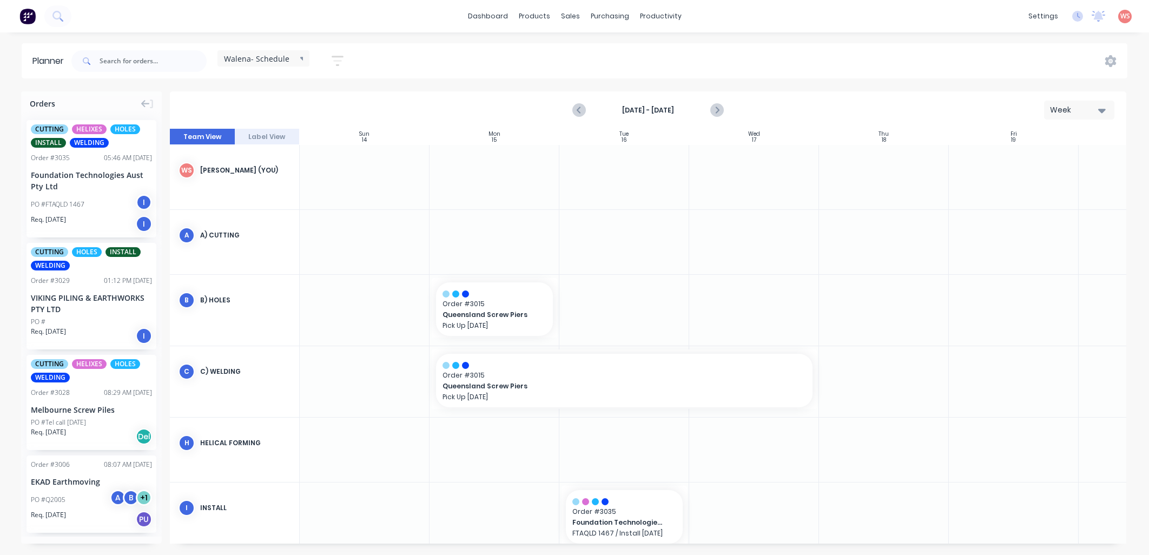 The width and height of the screenshot is (1149, 555). I want to click on div: PO #Q2005, so click(48, 500).